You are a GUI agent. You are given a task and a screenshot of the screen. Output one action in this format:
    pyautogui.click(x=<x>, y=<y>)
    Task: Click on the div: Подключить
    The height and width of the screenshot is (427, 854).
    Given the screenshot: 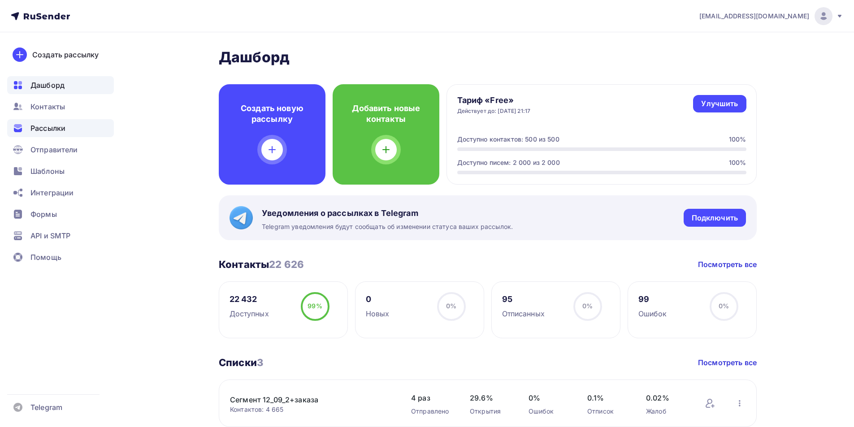 What is the action you would take?
    pyautogui.click(x=714, y=218)
    